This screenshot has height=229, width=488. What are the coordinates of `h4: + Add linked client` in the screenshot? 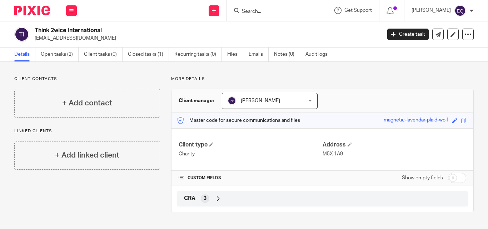 It's located at (87, 155).